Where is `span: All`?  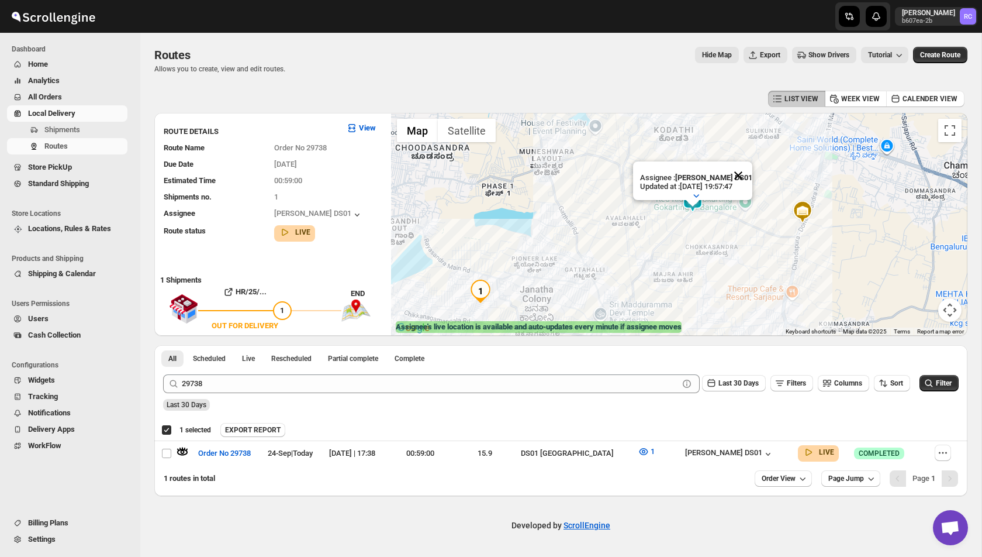
span: All is located at coordinates (172, 358).